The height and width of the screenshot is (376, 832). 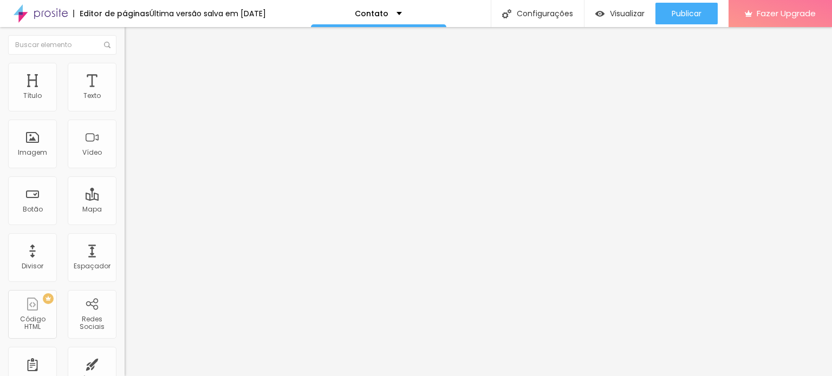 What do you see at coordinates (111, 14) in the screenshot?
I see `div: Editor de páginas` at bounding box center [111, 14].